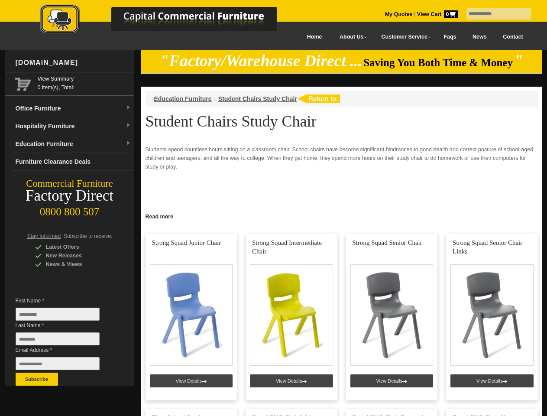  What do you see at coordinates (450, 37) in the screenshot?
I see `a: Faqs` at bounding box center [450, 37].